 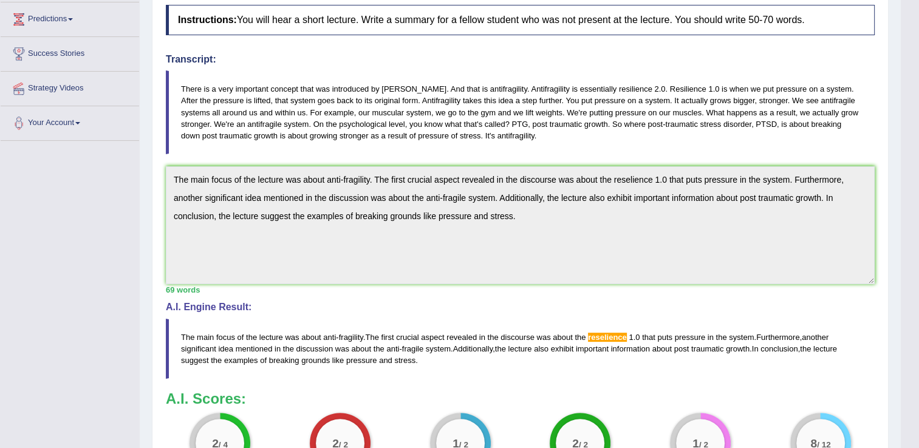 I want to click on span: that, so click(x=649, y=337).